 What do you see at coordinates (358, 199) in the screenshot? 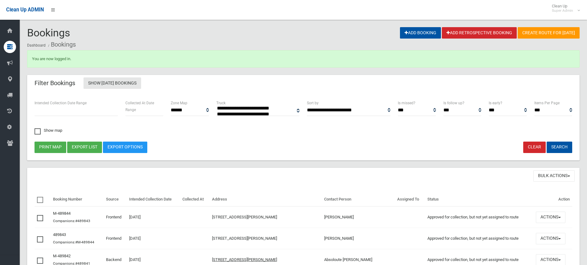
I see `th: Contact Person` at bounding box center [358, 199].